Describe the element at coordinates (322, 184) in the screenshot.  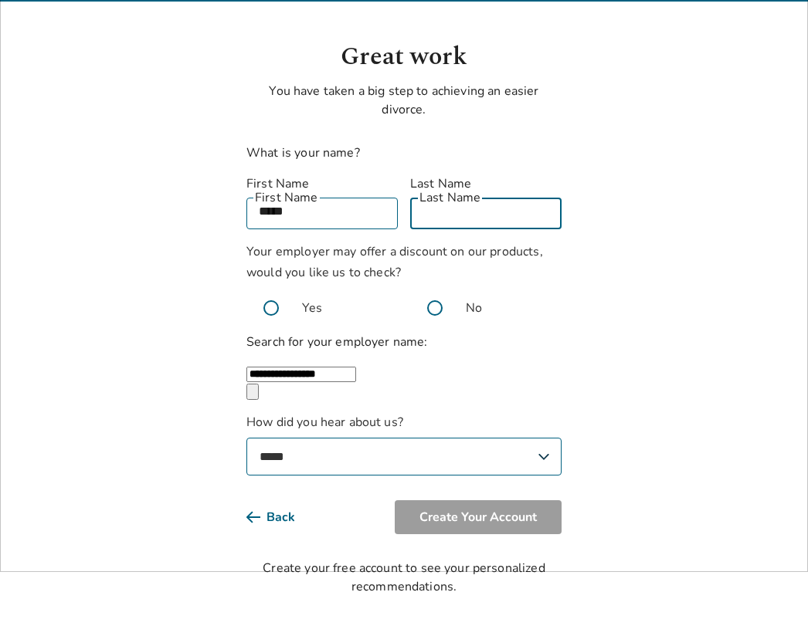
I see `label: First Name` at that location.